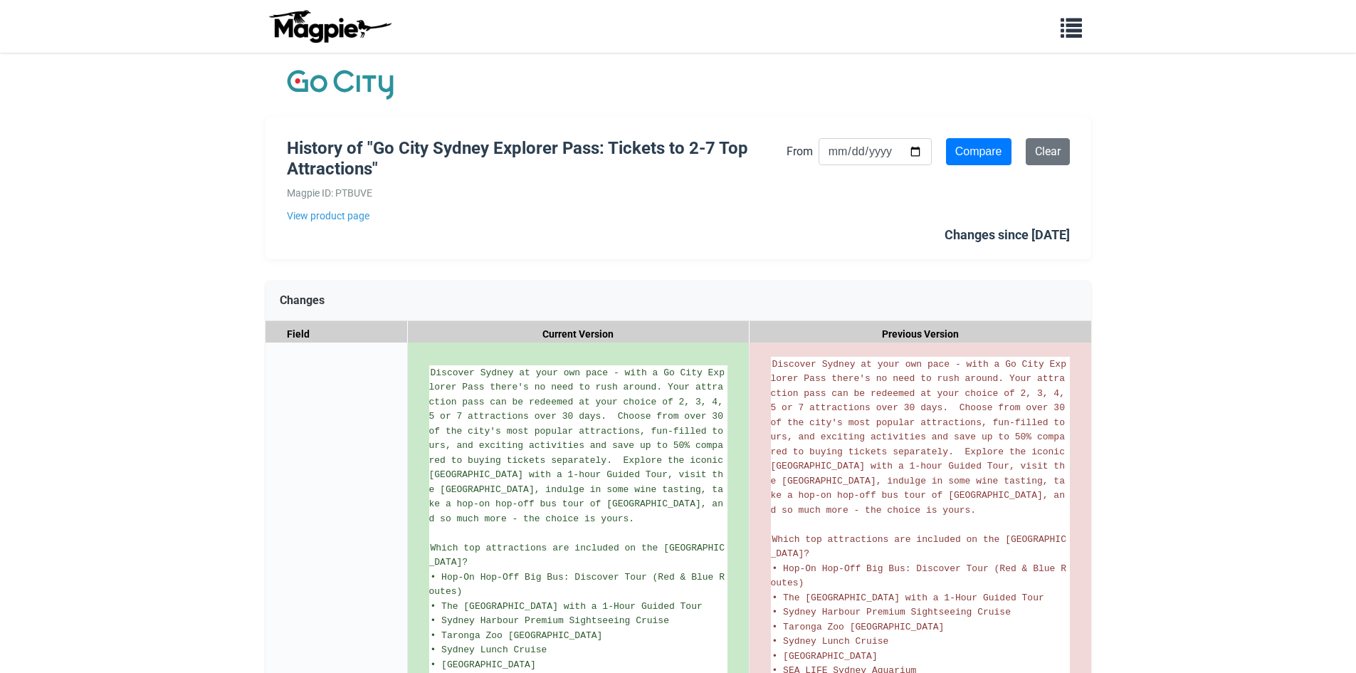 The image size is (1356, 673). Describe the element at coordinates (340, 85) in the screenshot. I see `img: Company Logo` at that location.